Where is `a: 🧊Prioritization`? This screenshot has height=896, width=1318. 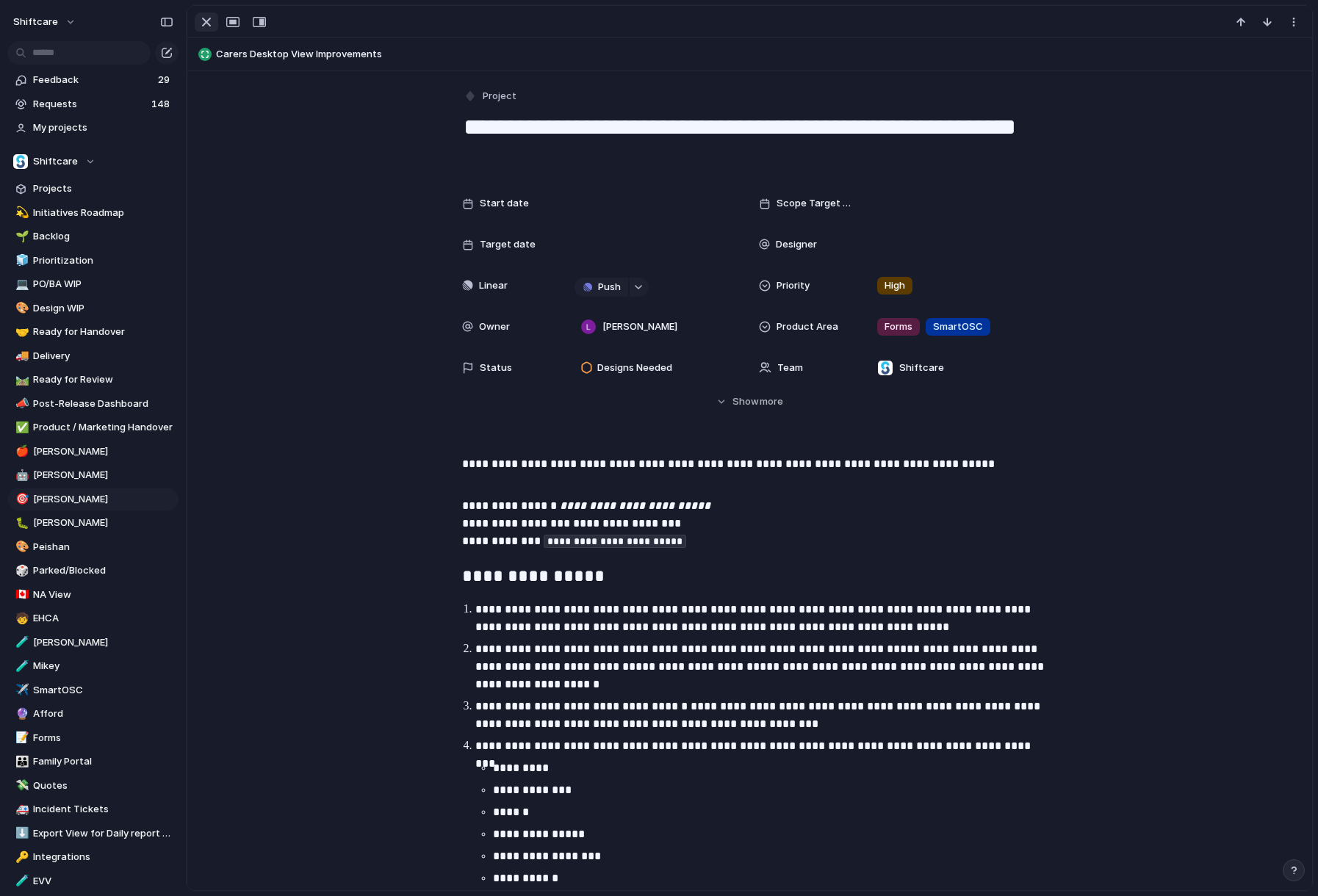 a: 🧊Prioritization is located at coordinates (93, 261).